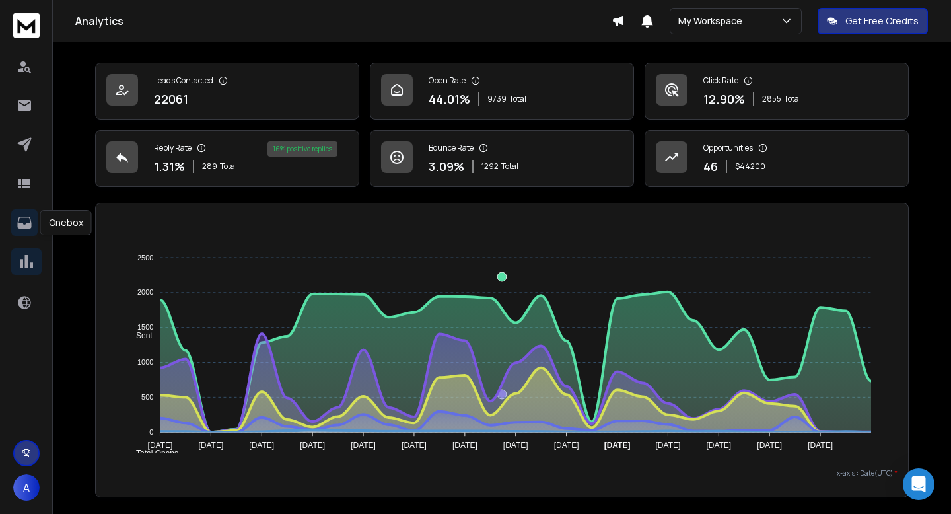 This screenshot has height=514, width=951. Describe the element at coordinates (209, 166) in the screenshot. I see `span: 289` at that location.